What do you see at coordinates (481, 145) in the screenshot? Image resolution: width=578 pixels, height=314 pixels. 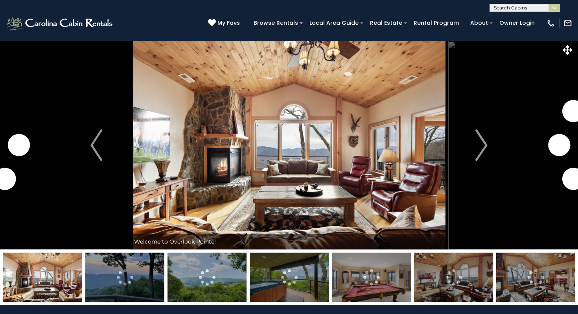 I see `button: Next` at bounding box center [481, 145].